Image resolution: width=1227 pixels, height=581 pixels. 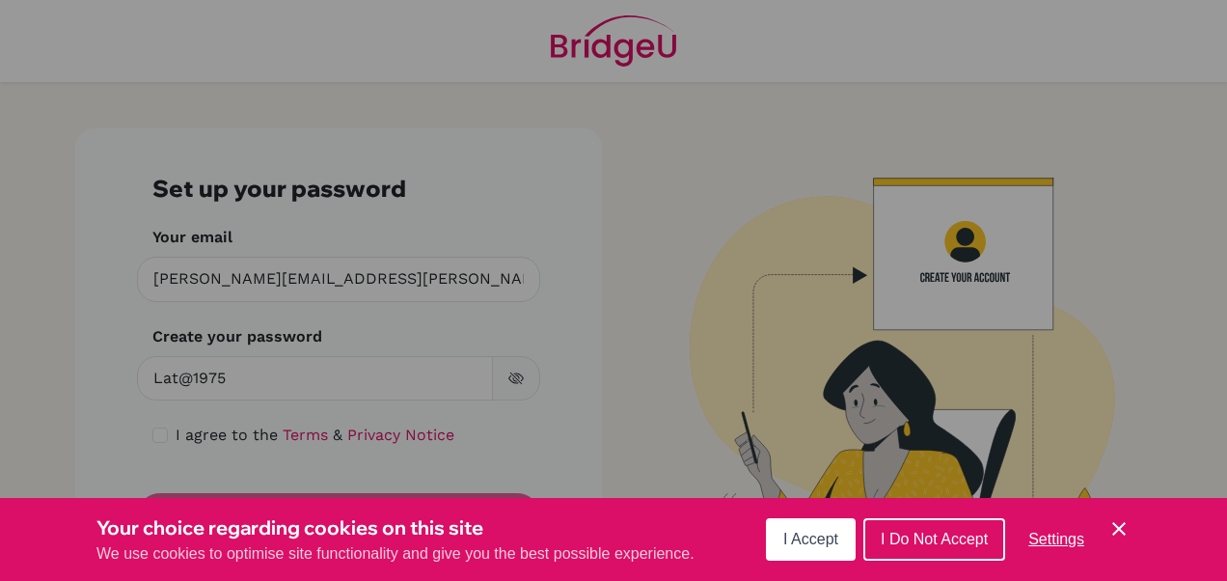 I want to click on span: I Do Not Accept, so click(x=934, y=538).